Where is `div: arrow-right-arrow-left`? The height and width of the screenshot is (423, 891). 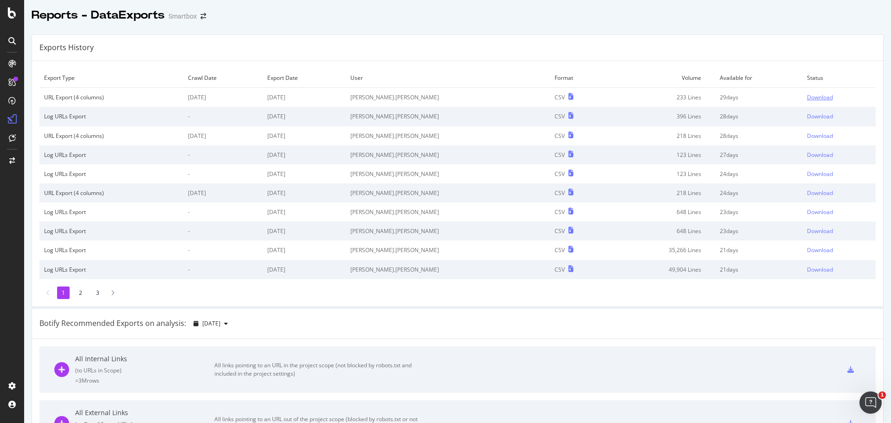
div: arrow-right-arrow-left is located at coordinates (203, 16).